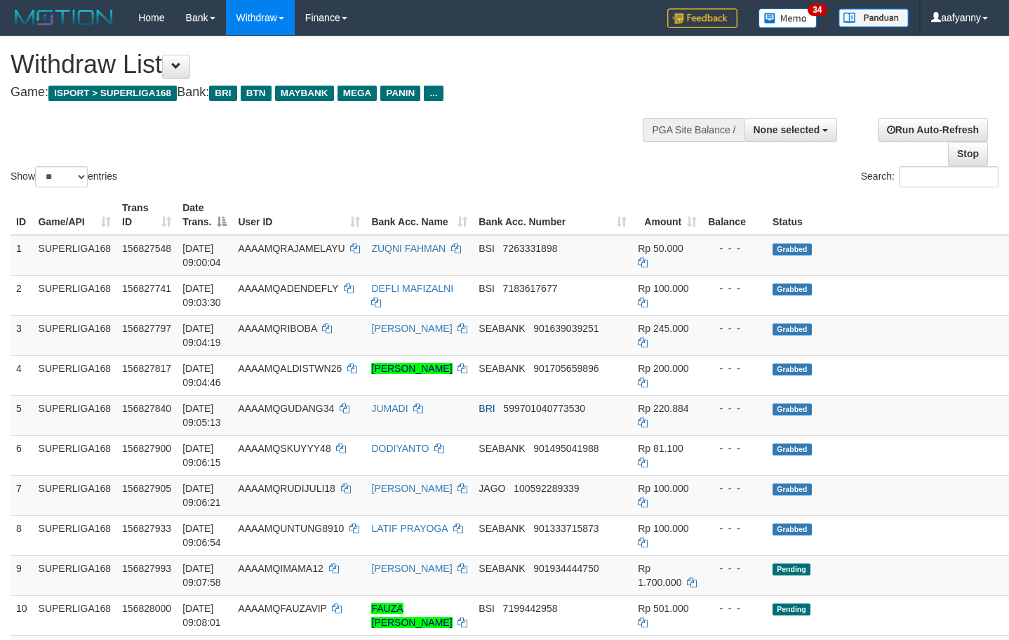  Describe the element at coordinates (565, 448) in the screenshot. I see `span: Copy 901495041988 to clipboard` at that location.